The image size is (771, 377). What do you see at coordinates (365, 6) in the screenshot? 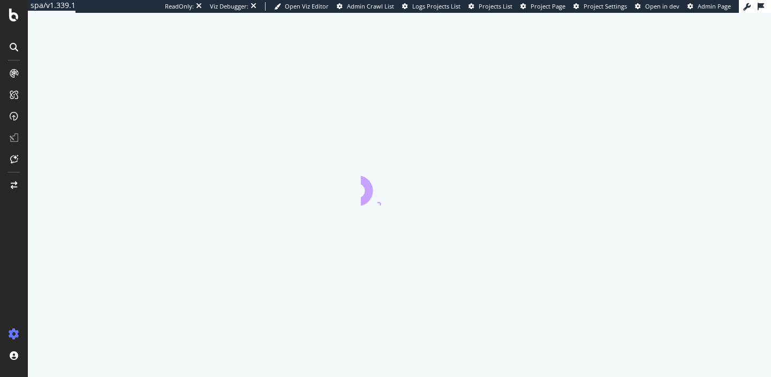
I see `a: Admin Crawl List` at bounding box center [365, 6].